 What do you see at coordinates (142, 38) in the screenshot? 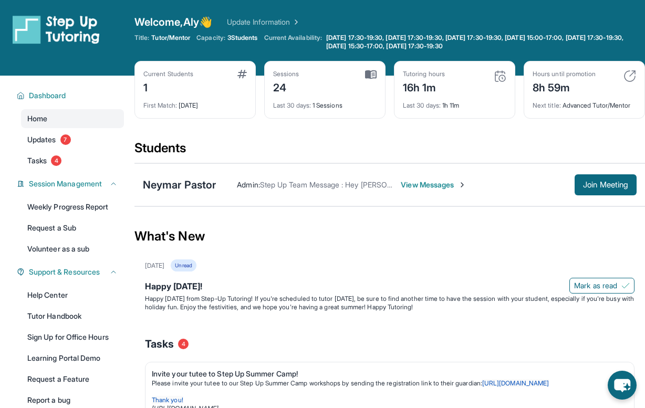
I see `span: Title:` at bounding box center [142, 38].